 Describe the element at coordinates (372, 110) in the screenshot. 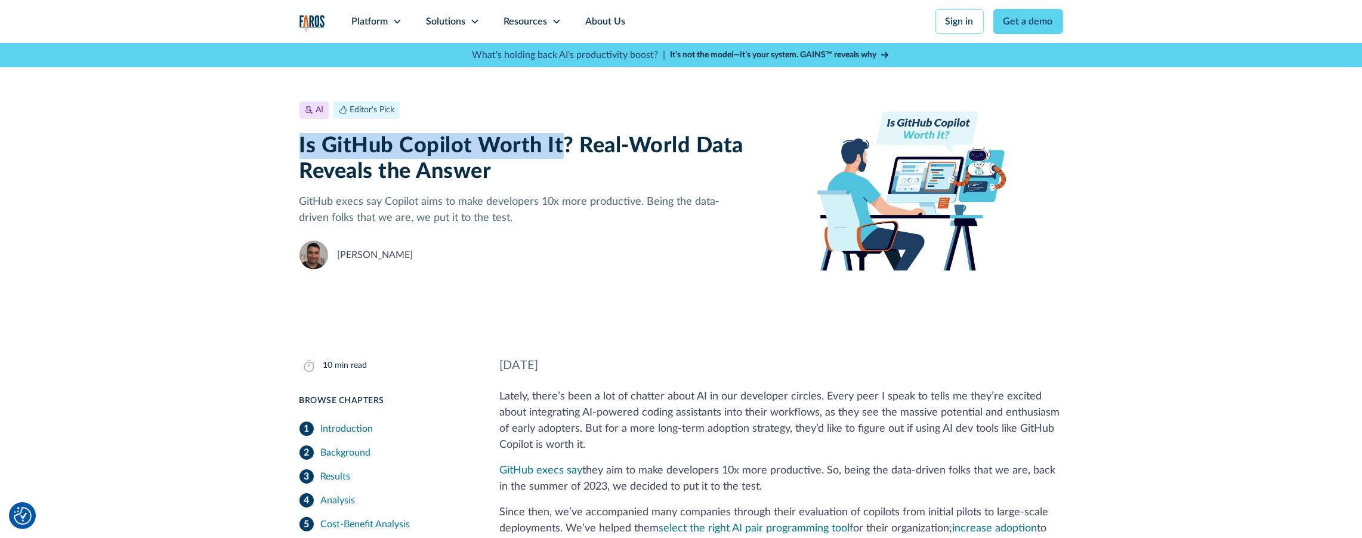

I see `div: Editor's Pick` at that location.